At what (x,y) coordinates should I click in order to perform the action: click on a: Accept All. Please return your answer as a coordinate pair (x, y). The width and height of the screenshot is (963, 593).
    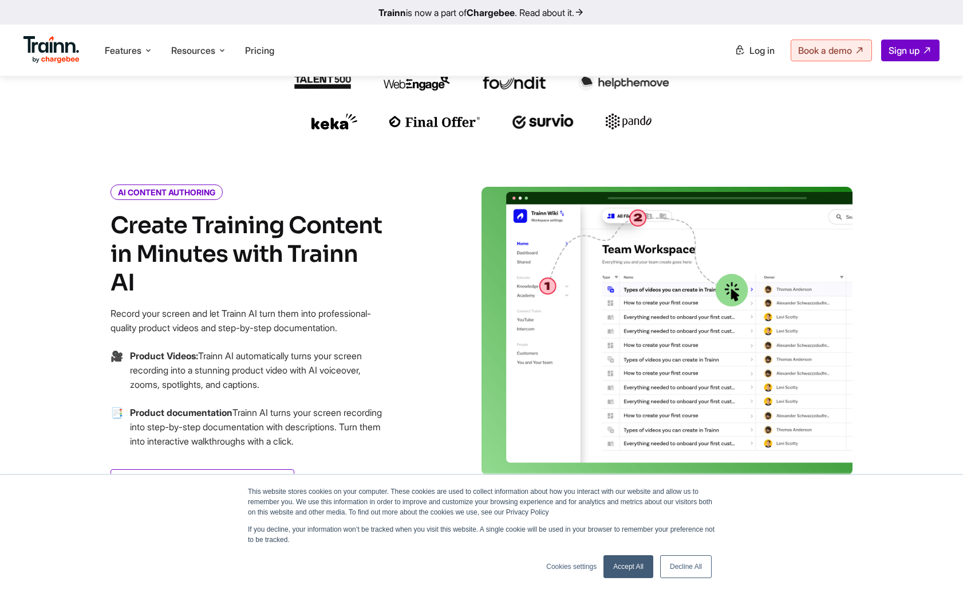
    Looking at the image, I should click on (628, 566).